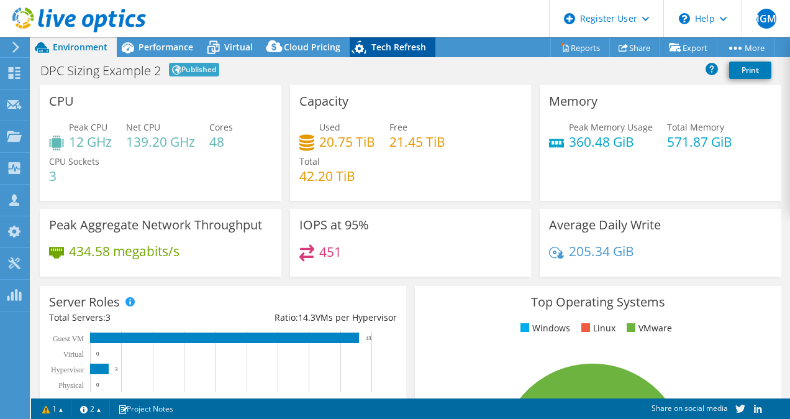  I want to click on a: More, so click(746, 47).